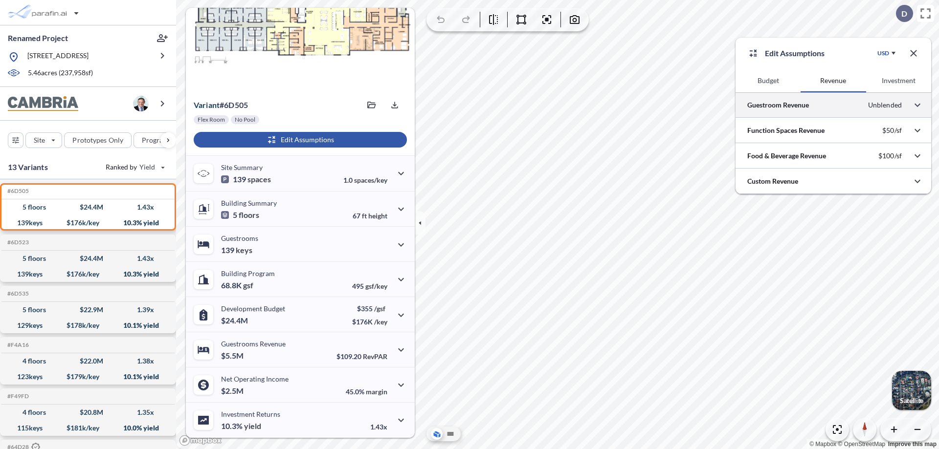  Describe the element at coordinates (833, 81) in the screenshot. I see `button: Revenue` at that location.